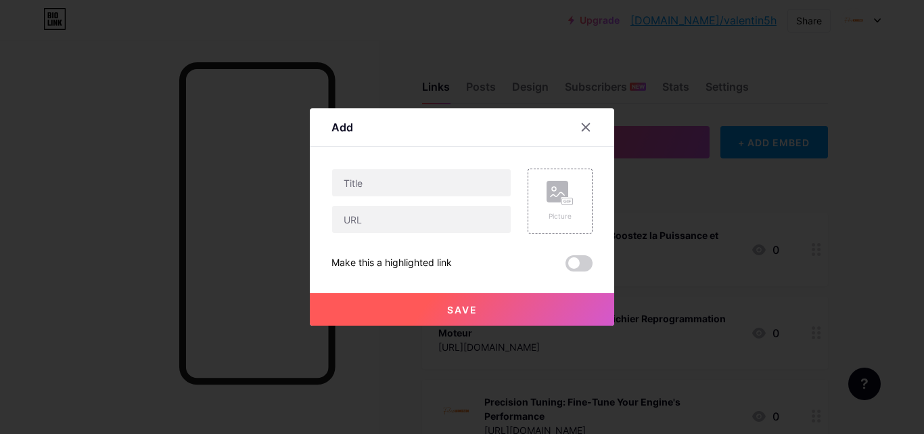 The image size is (924, 434). I want to click on input: URL, so click(421, 219).